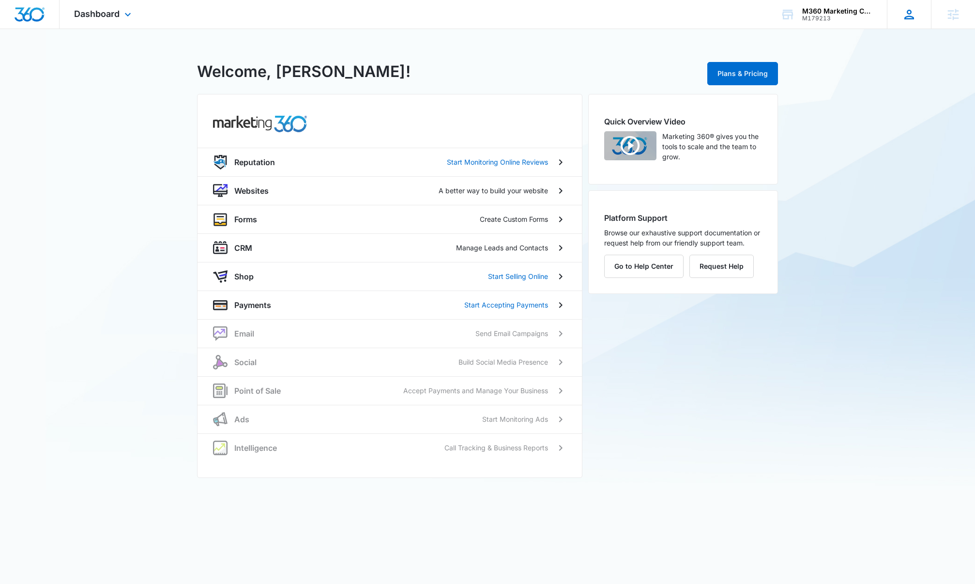 This screenshot has height=584, width=975. Describe the element at coordinates (245, 362) in the screenshot. I see `p: Social` at that location.